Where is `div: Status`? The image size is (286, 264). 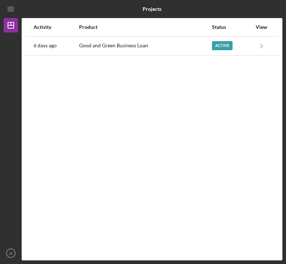
div: Status is located at coordinates (232, 27).